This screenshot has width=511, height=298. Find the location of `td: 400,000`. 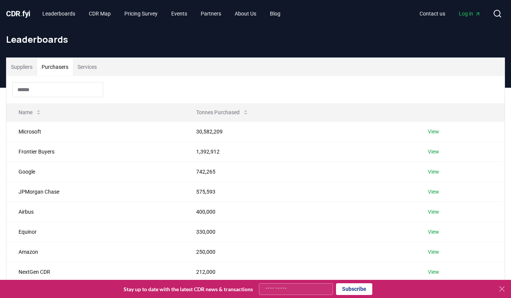

td: 400,000 is located at coordinates (300, 211).